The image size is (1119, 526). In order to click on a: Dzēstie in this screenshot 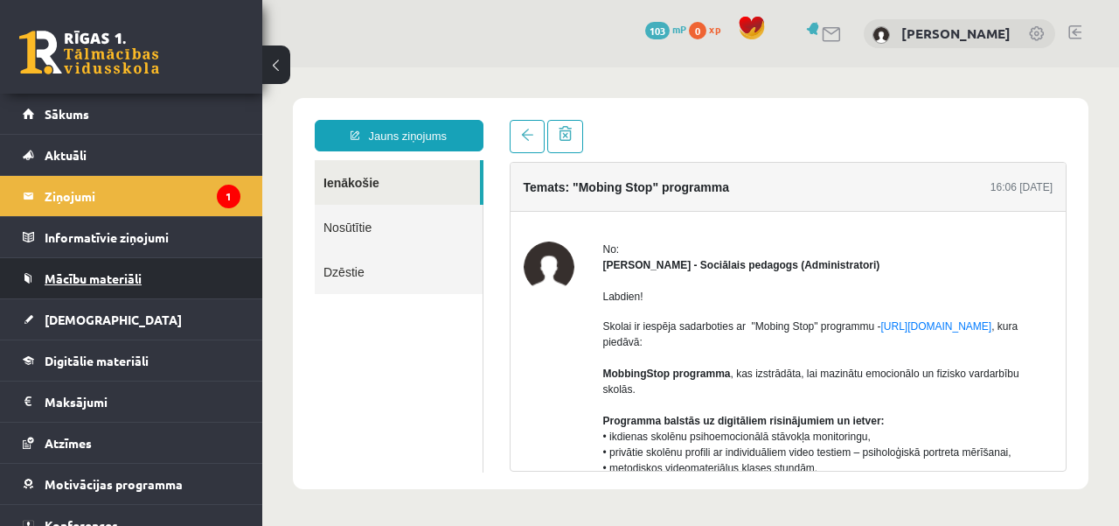, I will do `click(136, 204)`.